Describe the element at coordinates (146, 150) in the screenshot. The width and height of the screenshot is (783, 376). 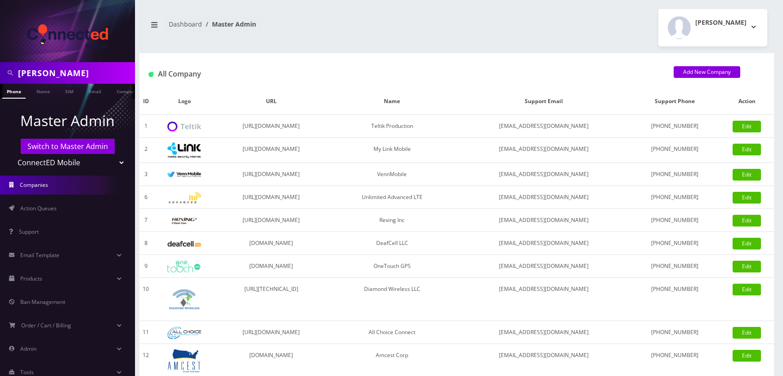
I see `td: 2` at that location.